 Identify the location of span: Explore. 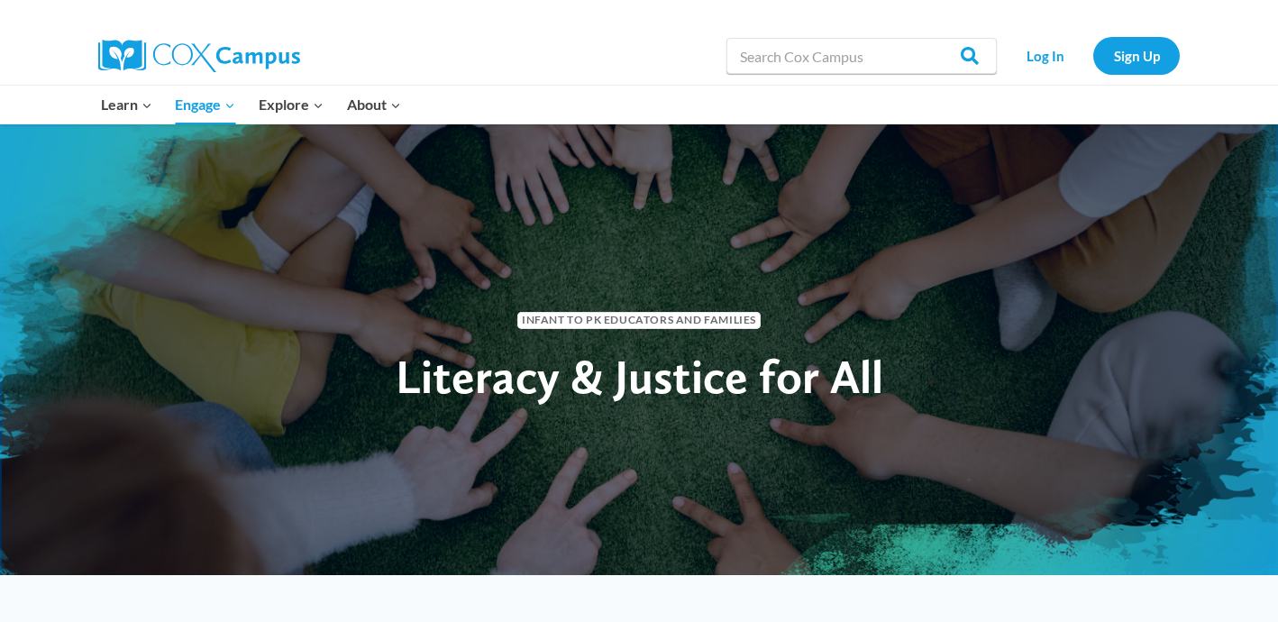
(291, 105).